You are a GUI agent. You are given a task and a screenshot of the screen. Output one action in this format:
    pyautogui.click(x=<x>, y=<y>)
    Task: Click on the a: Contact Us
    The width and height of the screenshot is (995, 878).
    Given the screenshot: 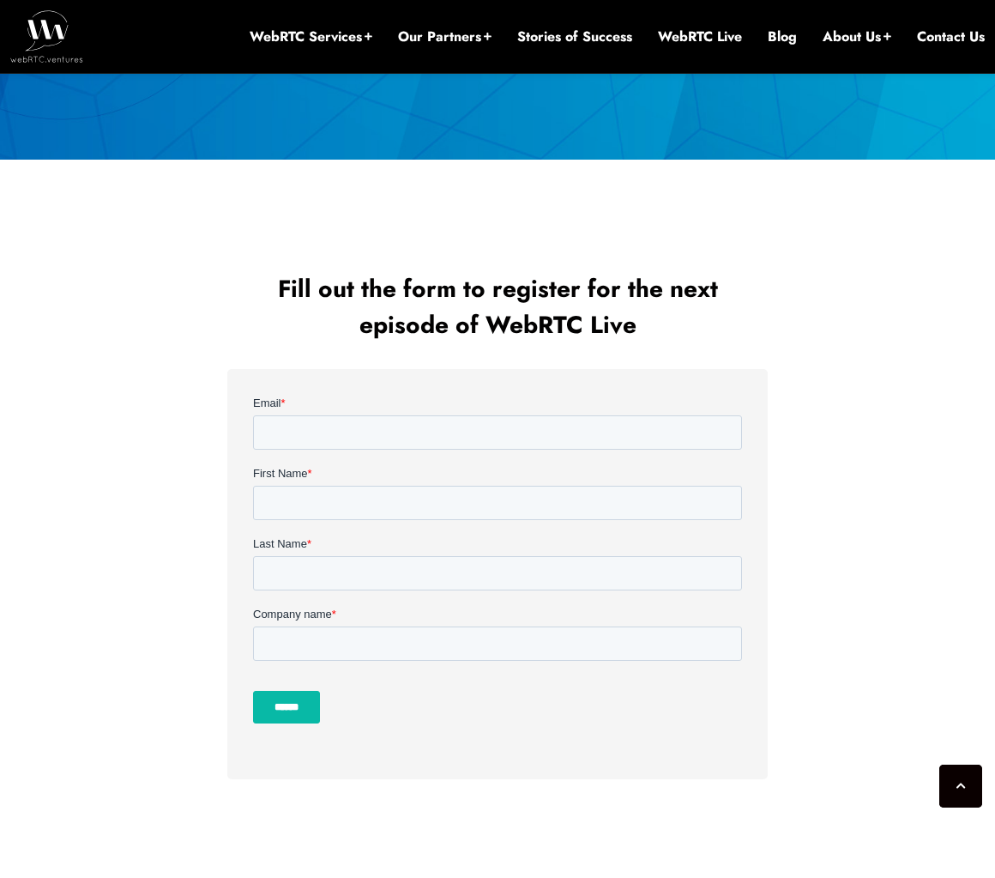 What is the action you would take?
    pyautogui.click(x=951, y=37)
    